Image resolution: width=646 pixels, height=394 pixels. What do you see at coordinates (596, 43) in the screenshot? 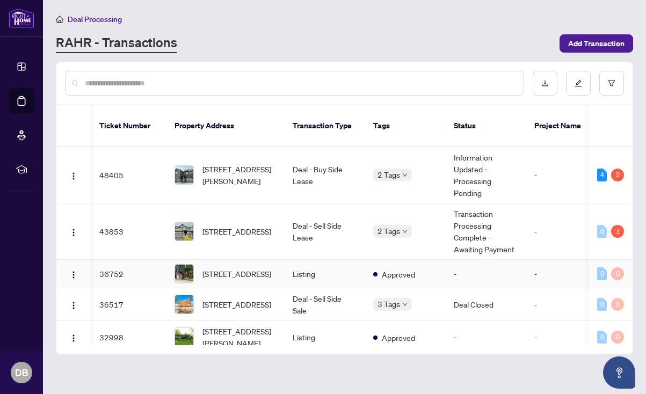
I see `button: Add Transaction` at bounding box center [596, 43].